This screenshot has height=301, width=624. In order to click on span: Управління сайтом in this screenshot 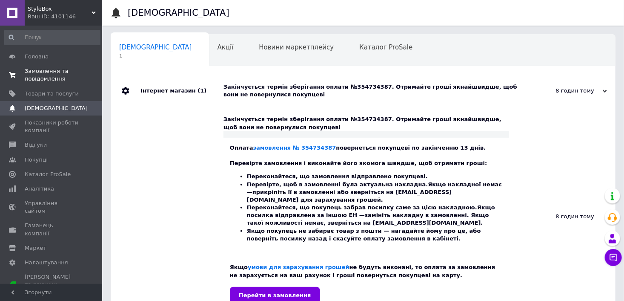, I will do `click(52, 207)`.